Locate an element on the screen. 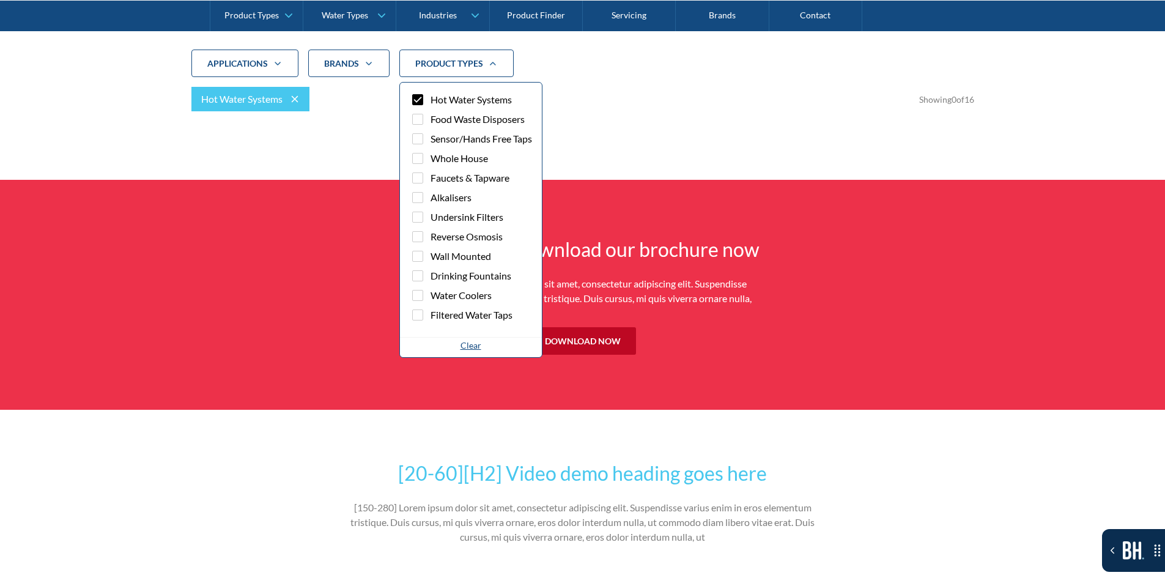  div: Industries is located at coordinates (438, 15).